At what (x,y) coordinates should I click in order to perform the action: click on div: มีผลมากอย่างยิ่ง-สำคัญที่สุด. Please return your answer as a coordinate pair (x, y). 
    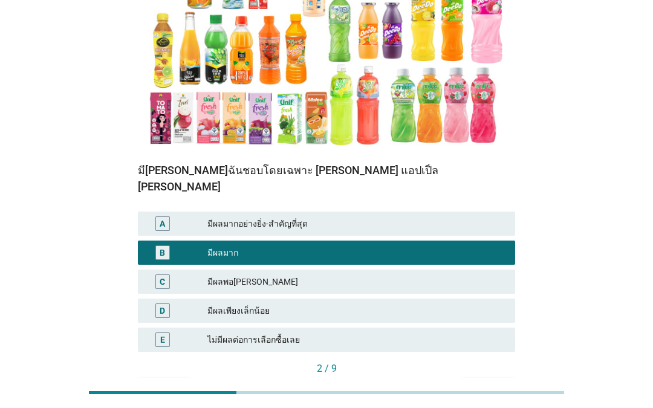
    Looking at the image, I should click on (356, 224).